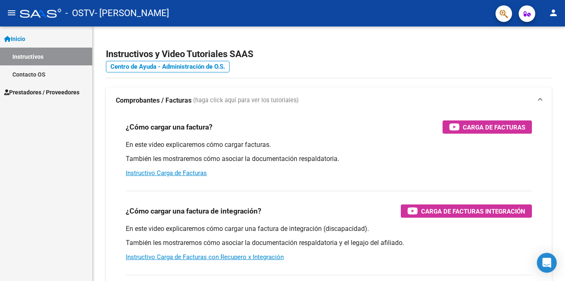 Image resolution: width=565 pixels, height=281 pixels. I want to click on span: (haga click aquí para ver los tutoriales), so click(246, 100).